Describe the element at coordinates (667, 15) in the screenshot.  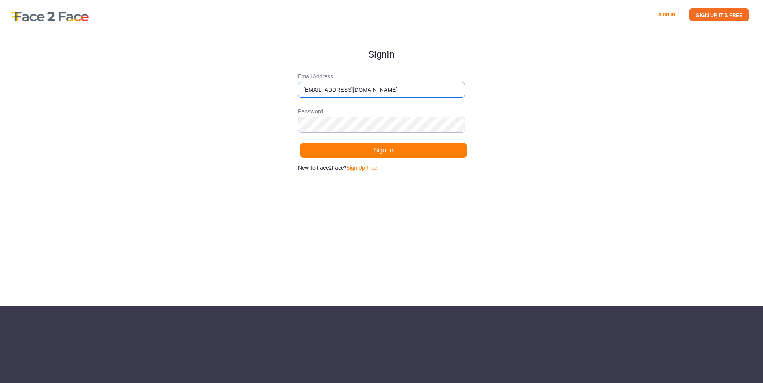
I see `a: SIGN IN` at that location.